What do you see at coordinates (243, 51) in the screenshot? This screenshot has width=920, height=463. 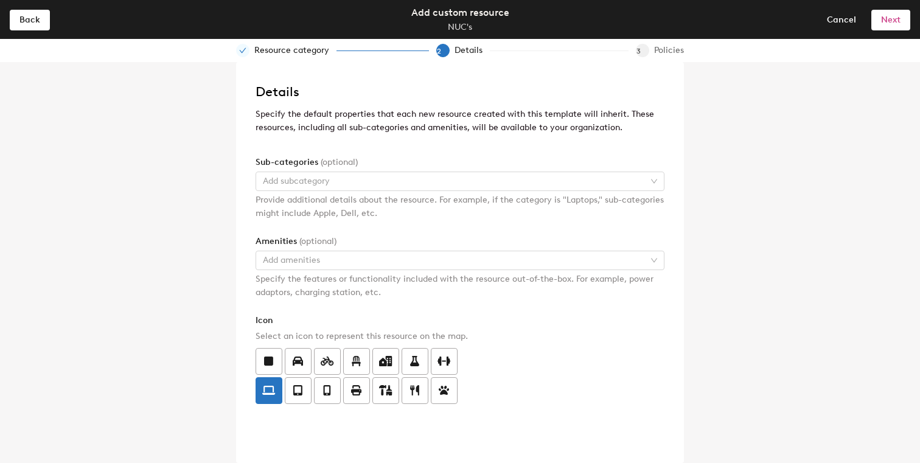 I see `span: check` at bounding box center [243, 51].